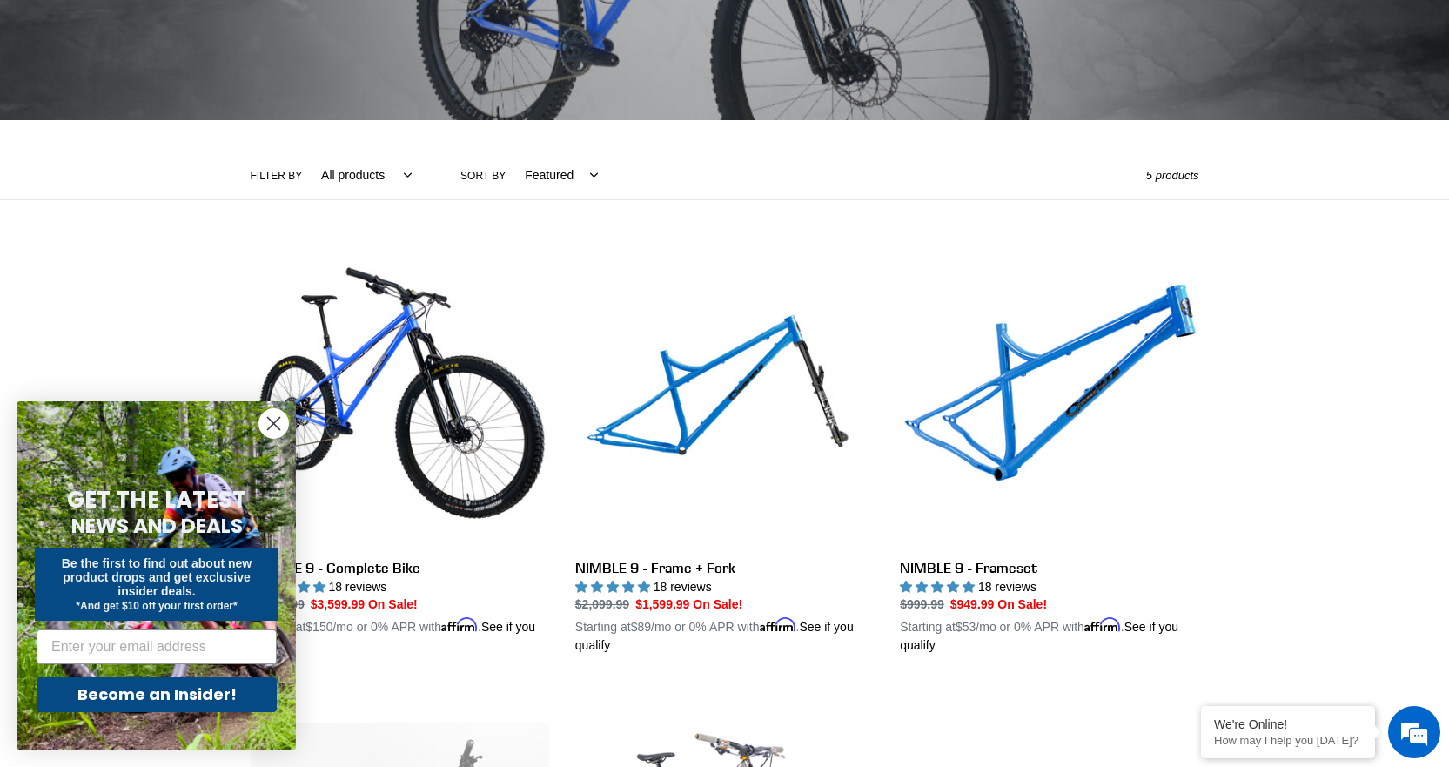 The image size is (1449, 767). What do you see at coordinates (157, 577) in the screenshot?
I see `span: Be the first to find out about new product drops and get exclusive insider deals.` at bounding box center [157, 577].